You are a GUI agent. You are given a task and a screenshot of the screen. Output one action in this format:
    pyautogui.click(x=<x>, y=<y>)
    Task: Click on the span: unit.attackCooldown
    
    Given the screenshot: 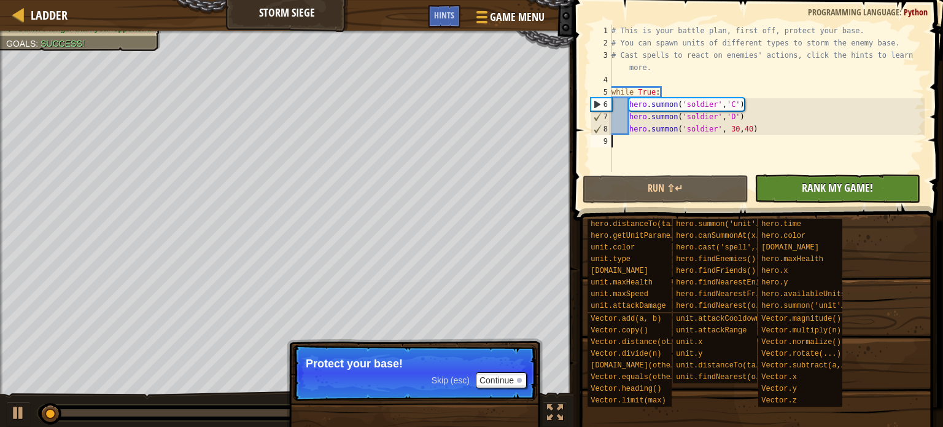 What is the action you would take?
    pyautogui.click(x=717, y=319)
    